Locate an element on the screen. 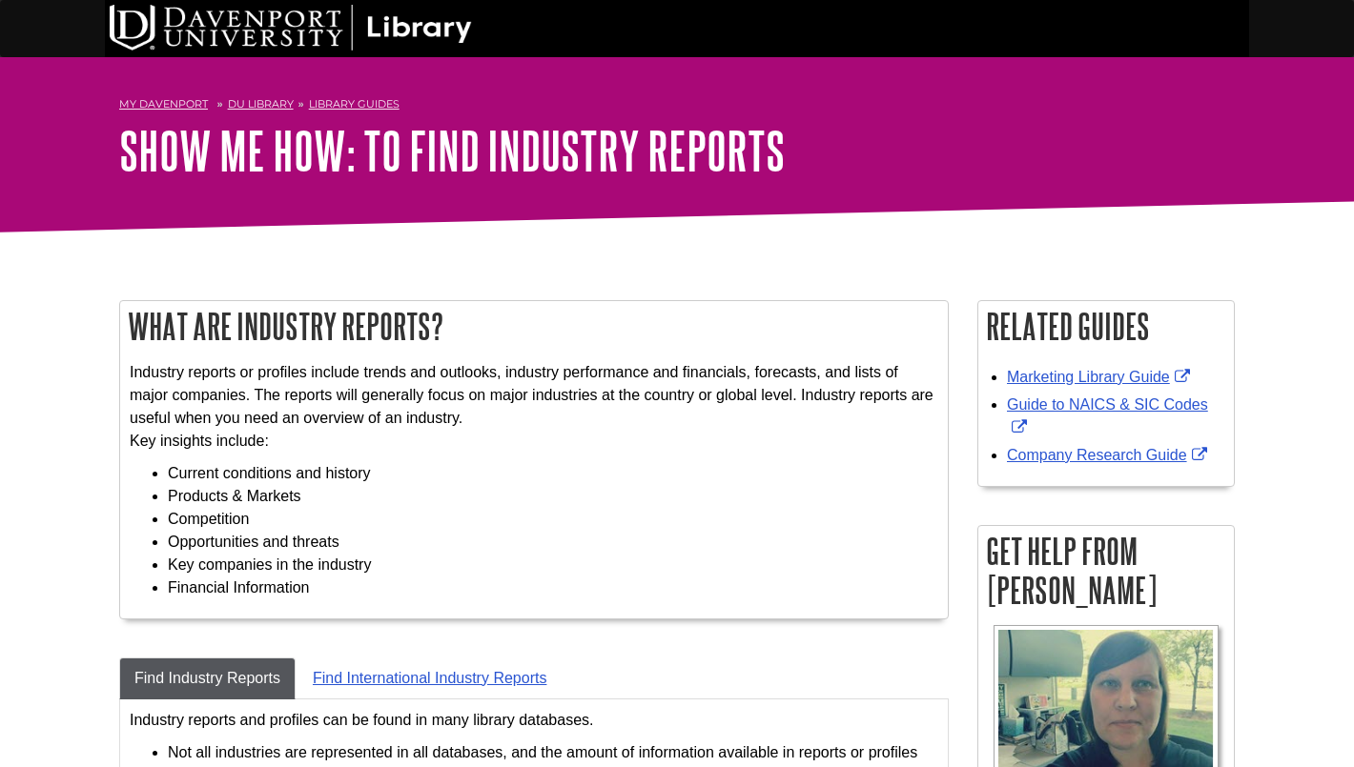 The height and width of the screenshot is (767, 1354). img: DU Library is located at coordinates (291, 28).